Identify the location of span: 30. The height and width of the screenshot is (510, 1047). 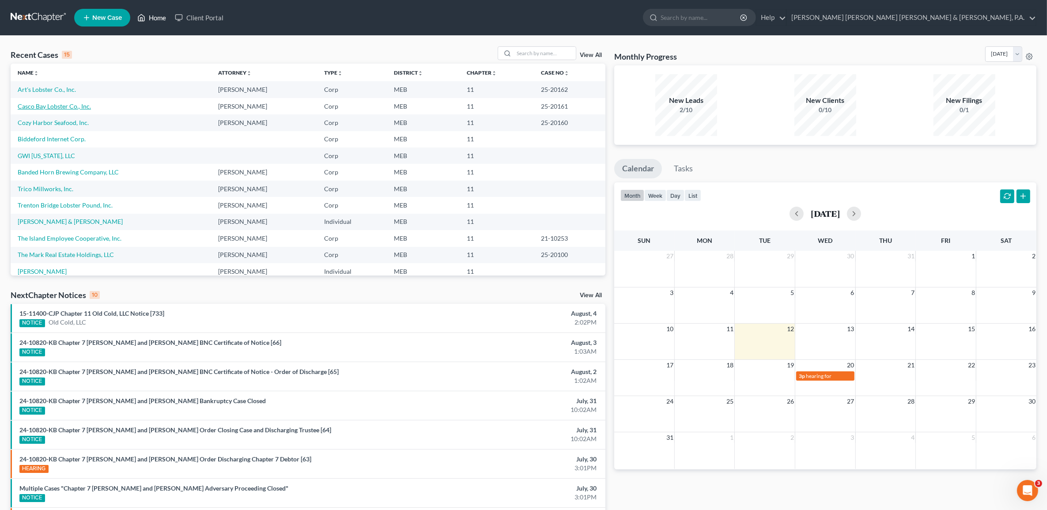
(851, 256).